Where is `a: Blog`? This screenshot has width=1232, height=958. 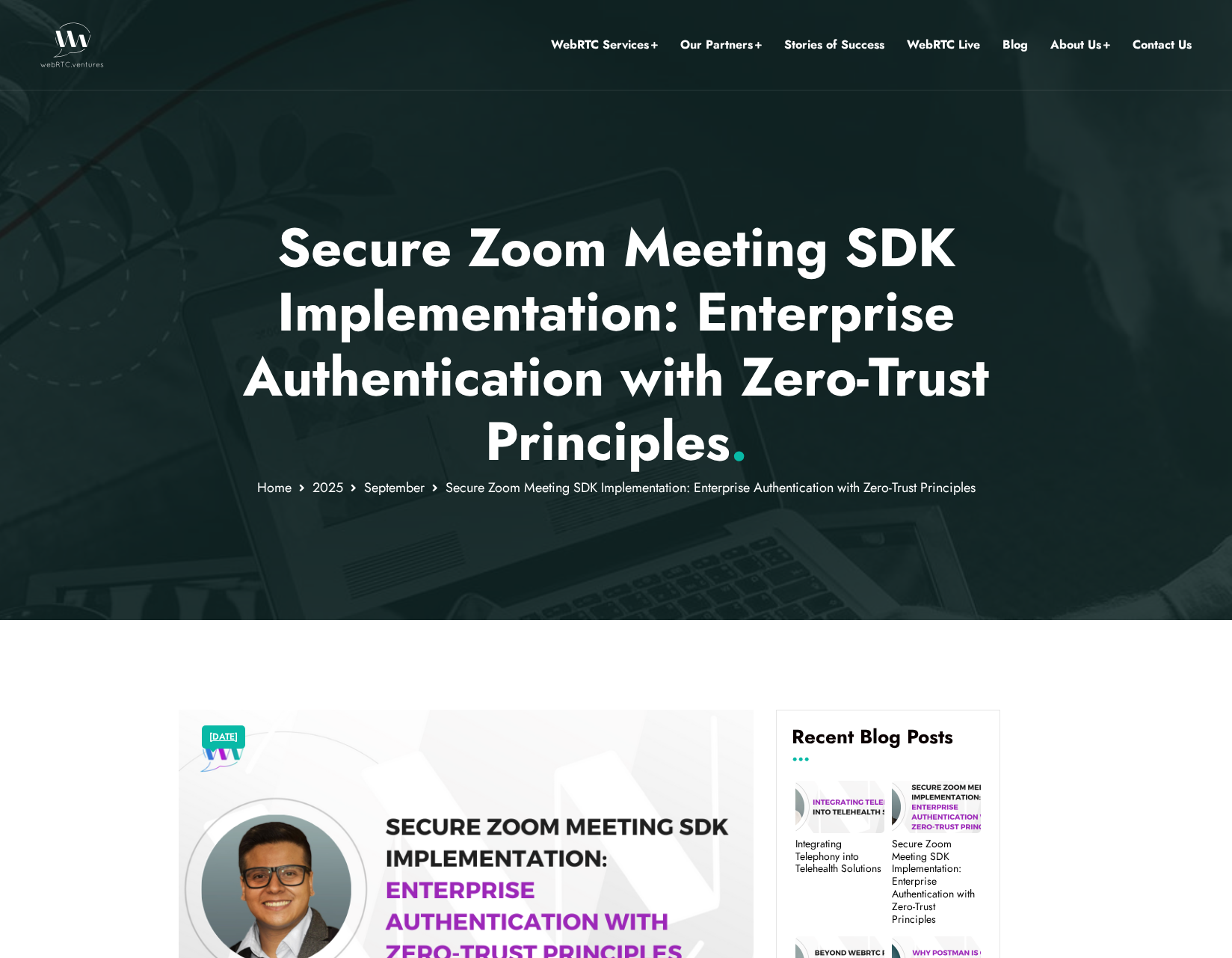
a: Blog is located at coordinates (1016, 45).